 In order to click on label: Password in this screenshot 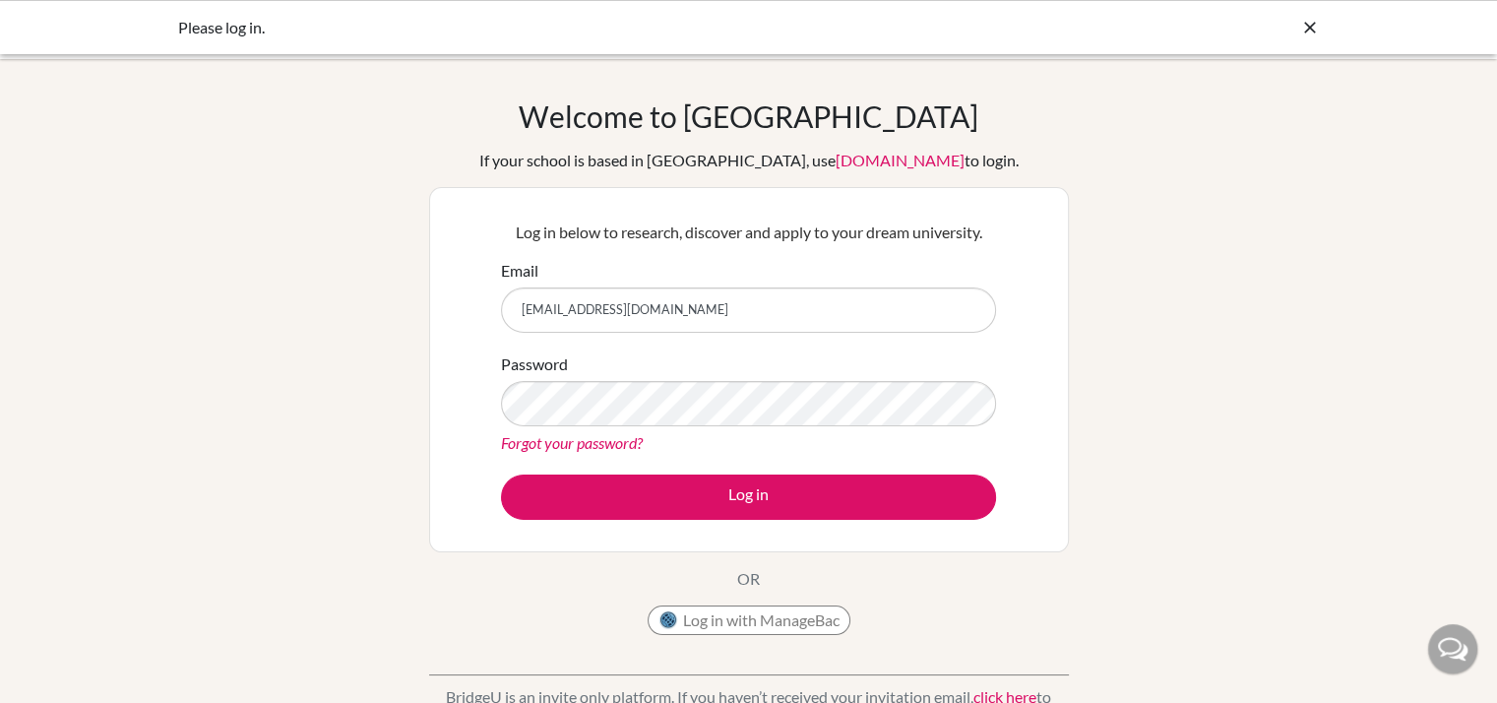, I will do `click(535, 364)`.